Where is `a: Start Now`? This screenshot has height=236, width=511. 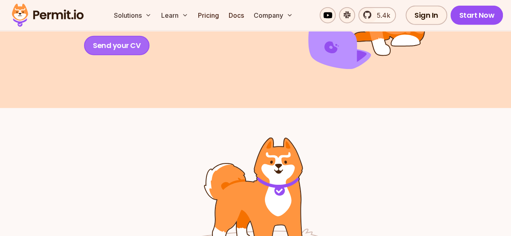
a: Start Now is located at coordinates (477, 15).